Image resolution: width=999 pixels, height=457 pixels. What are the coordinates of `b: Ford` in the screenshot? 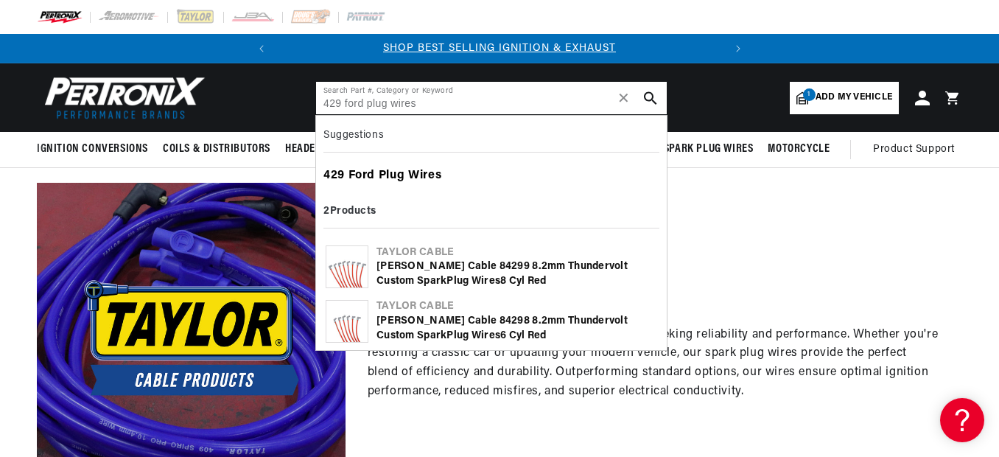 It's located at (362, 175).